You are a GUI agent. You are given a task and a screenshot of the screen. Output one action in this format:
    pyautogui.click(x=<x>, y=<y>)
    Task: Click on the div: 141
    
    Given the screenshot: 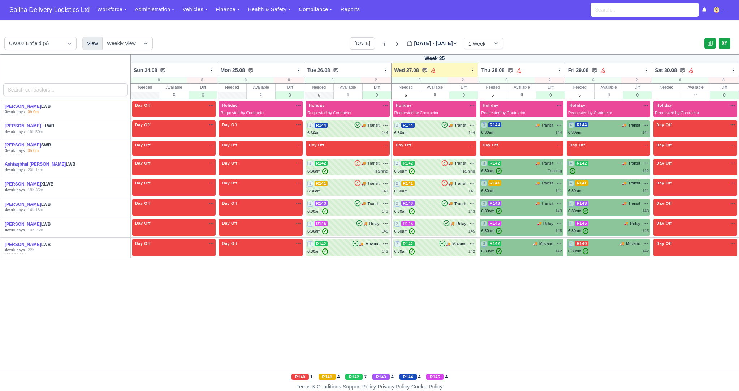 What is the action you would take?
    pyautogui.click(x=559, y=190)
    